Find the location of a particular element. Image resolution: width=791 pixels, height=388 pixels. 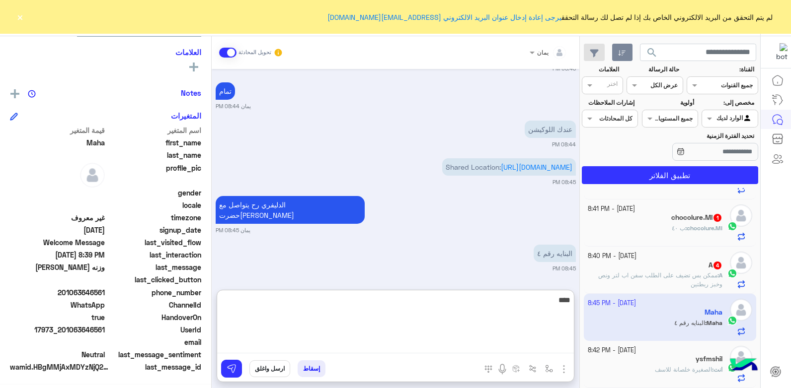

label: تحديد الفترة الزمنية is located at coordinates (698, 136).